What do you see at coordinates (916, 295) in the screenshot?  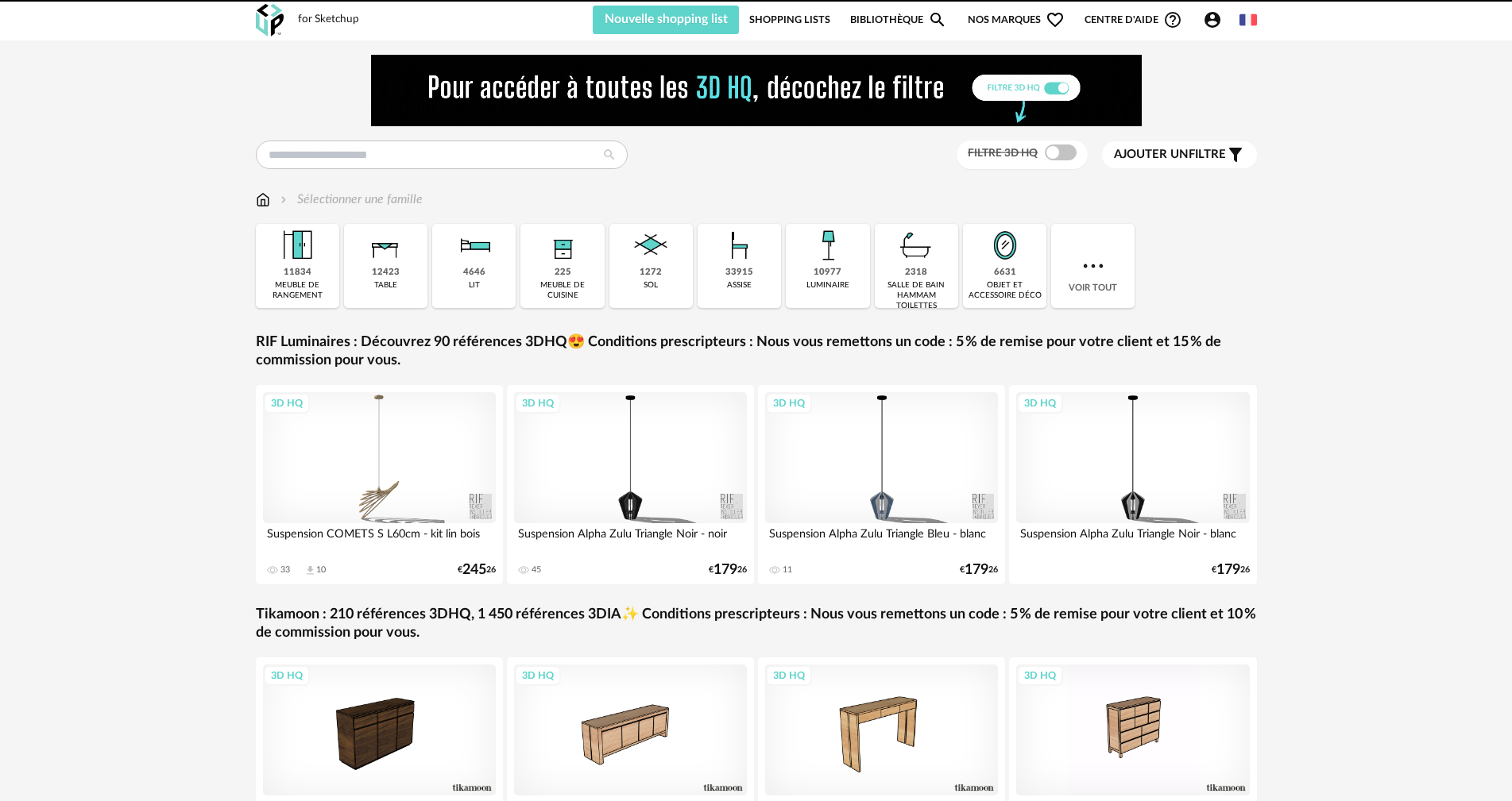 I see `div: salle de bain hammam toilettes` at bounding box center [916, 295].